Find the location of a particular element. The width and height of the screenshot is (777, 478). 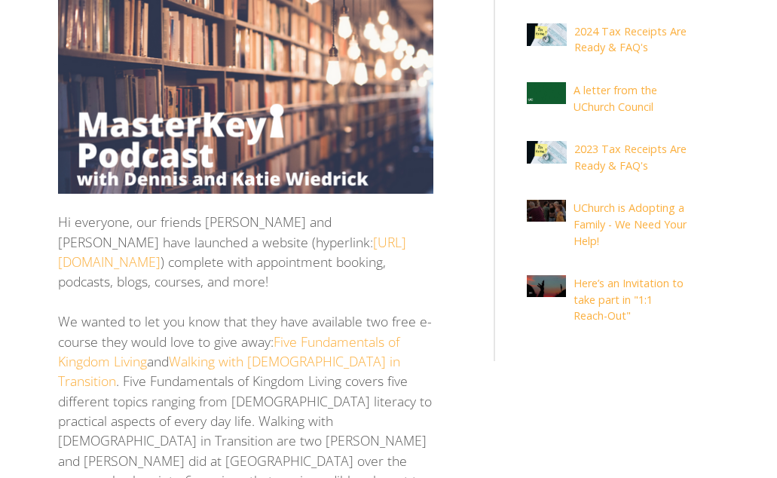

a: 2023 Tax Receipts Are Ready & FAQ's is located at coordinates (607, 157).